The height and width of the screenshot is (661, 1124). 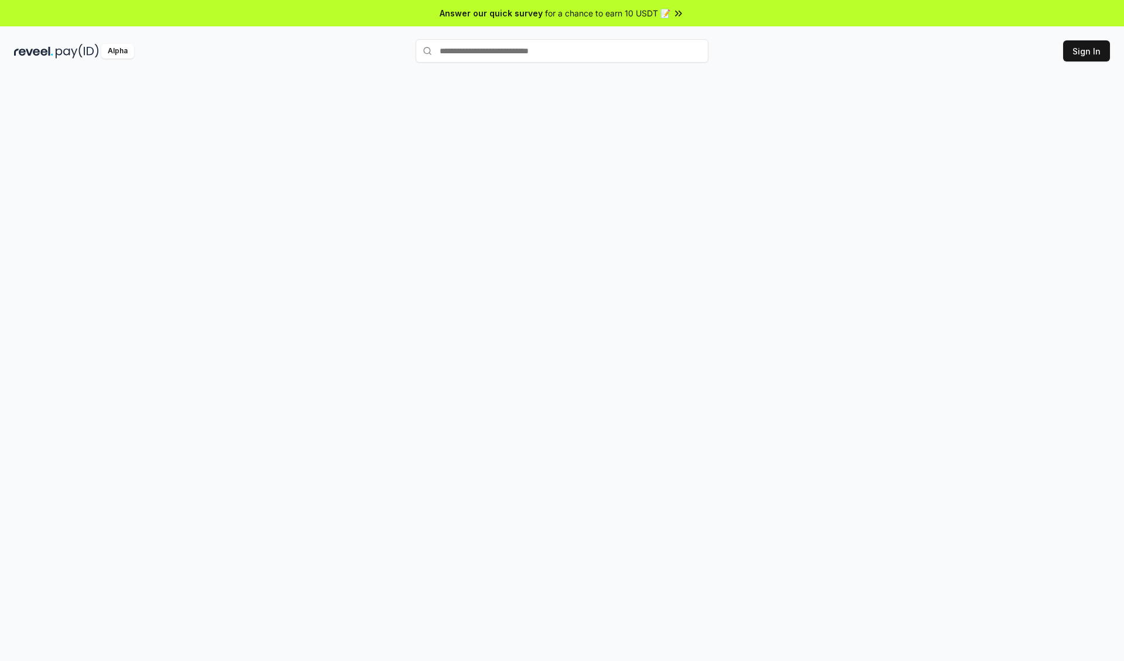 I want to click on span: Answer our quick survey, so click(x=491, y=13).